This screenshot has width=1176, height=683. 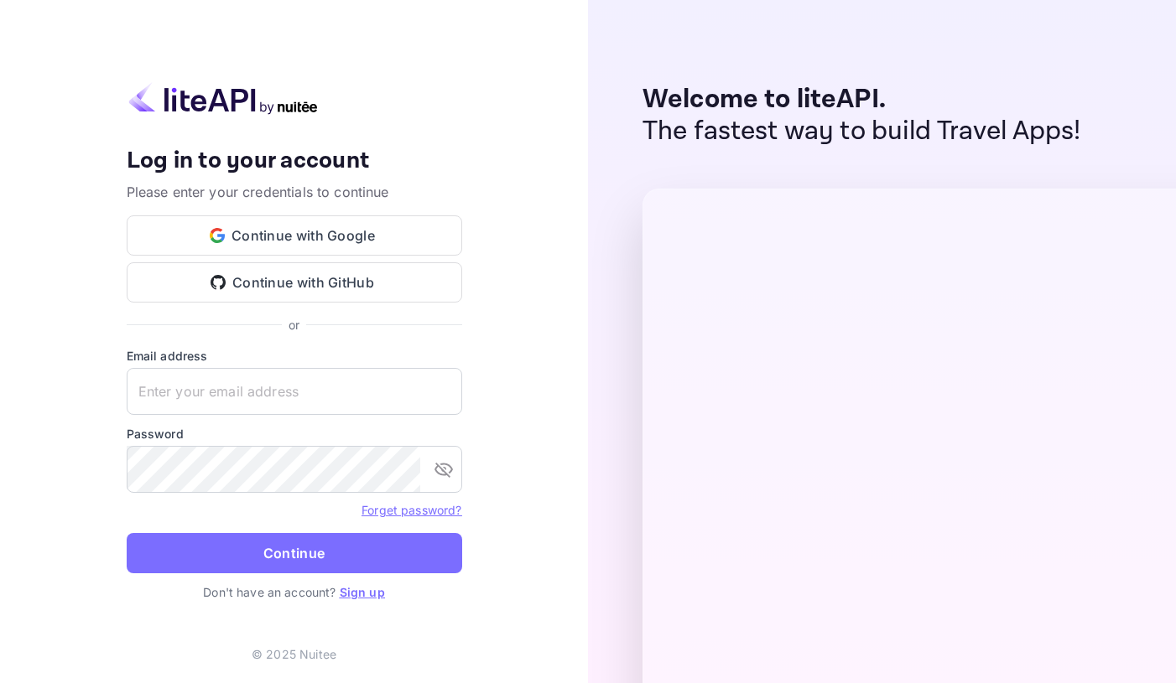 What do you see at coordinates (223, 98) in the screenshot?
I see `img: liteapi` at bounding box center [223, 98].